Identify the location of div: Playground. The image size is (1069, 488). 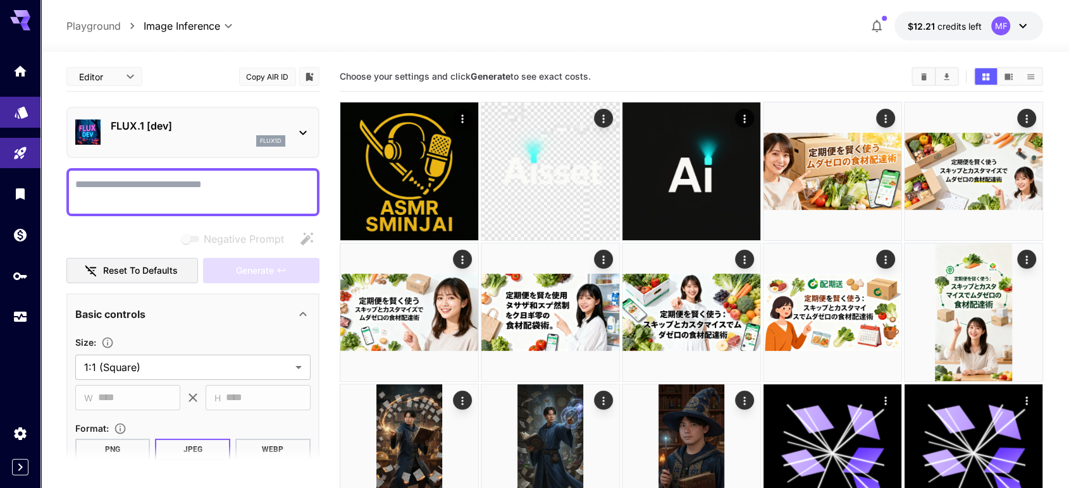
(20, 153).